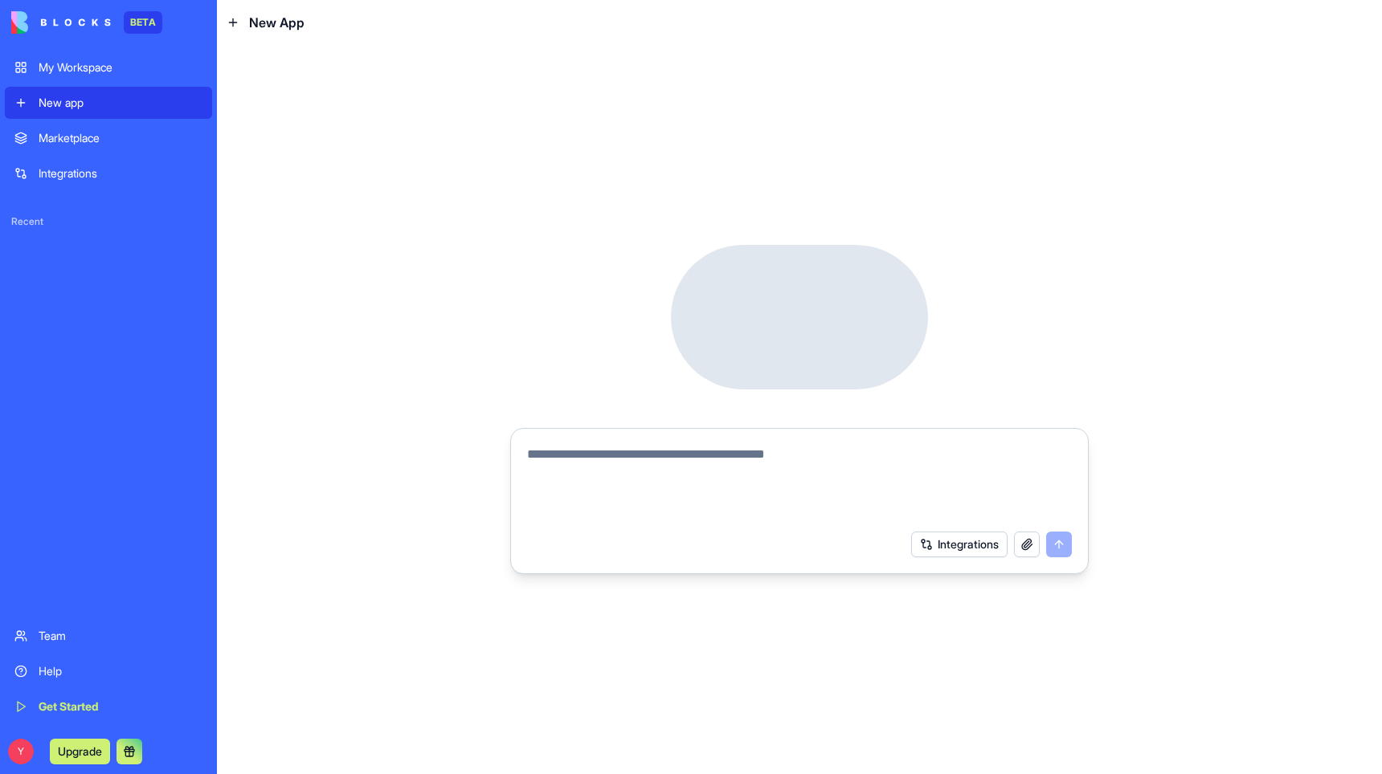 The image size is (1382, 774). I want to click on div: Team, so click(121, 636).